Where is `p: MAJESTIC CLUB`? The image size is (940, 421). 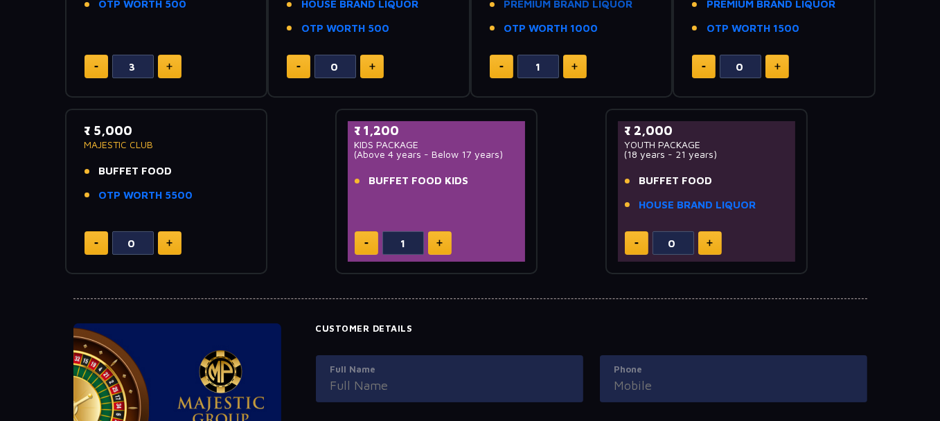 p: MAJESTIC CLUB is located at coordinates (166, 145).